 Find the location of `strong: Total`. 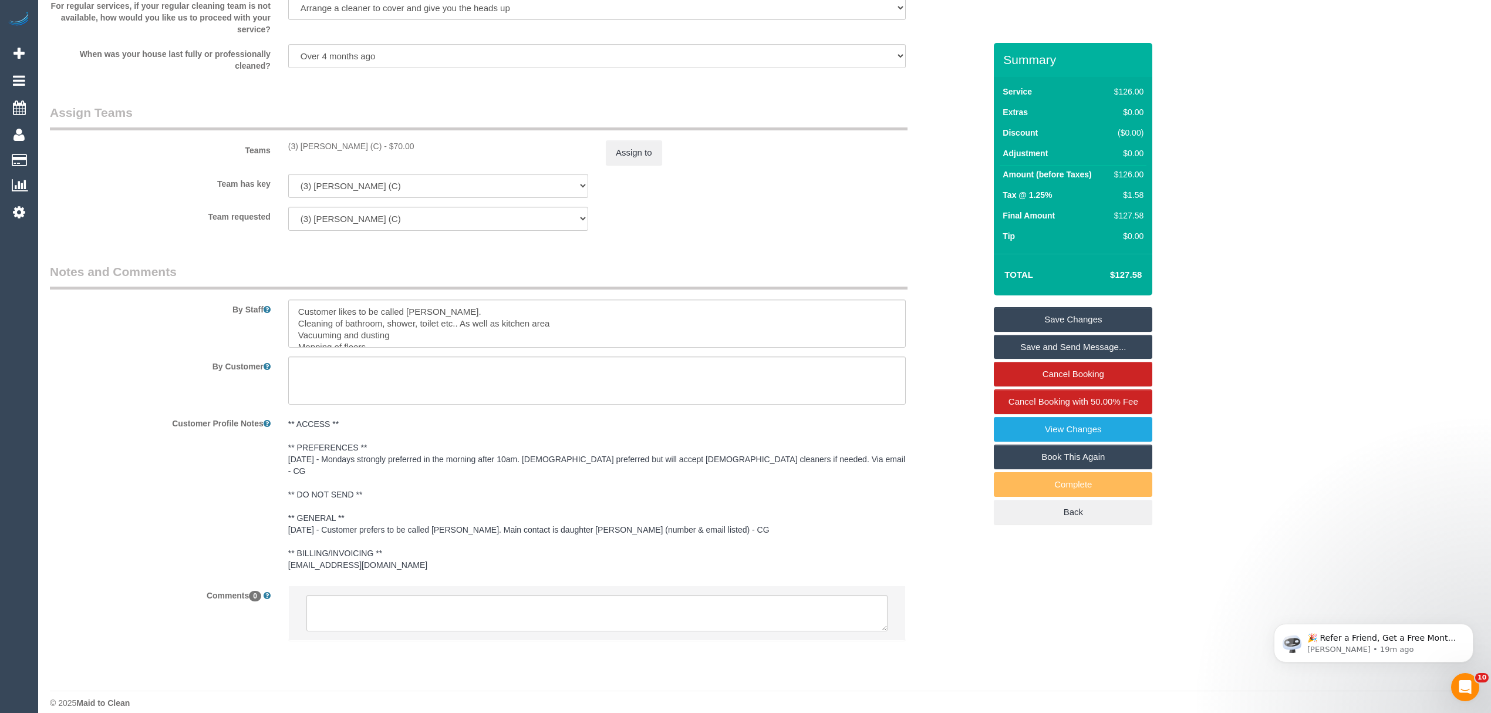

strong: Total is located at coordinates (1019, 274).